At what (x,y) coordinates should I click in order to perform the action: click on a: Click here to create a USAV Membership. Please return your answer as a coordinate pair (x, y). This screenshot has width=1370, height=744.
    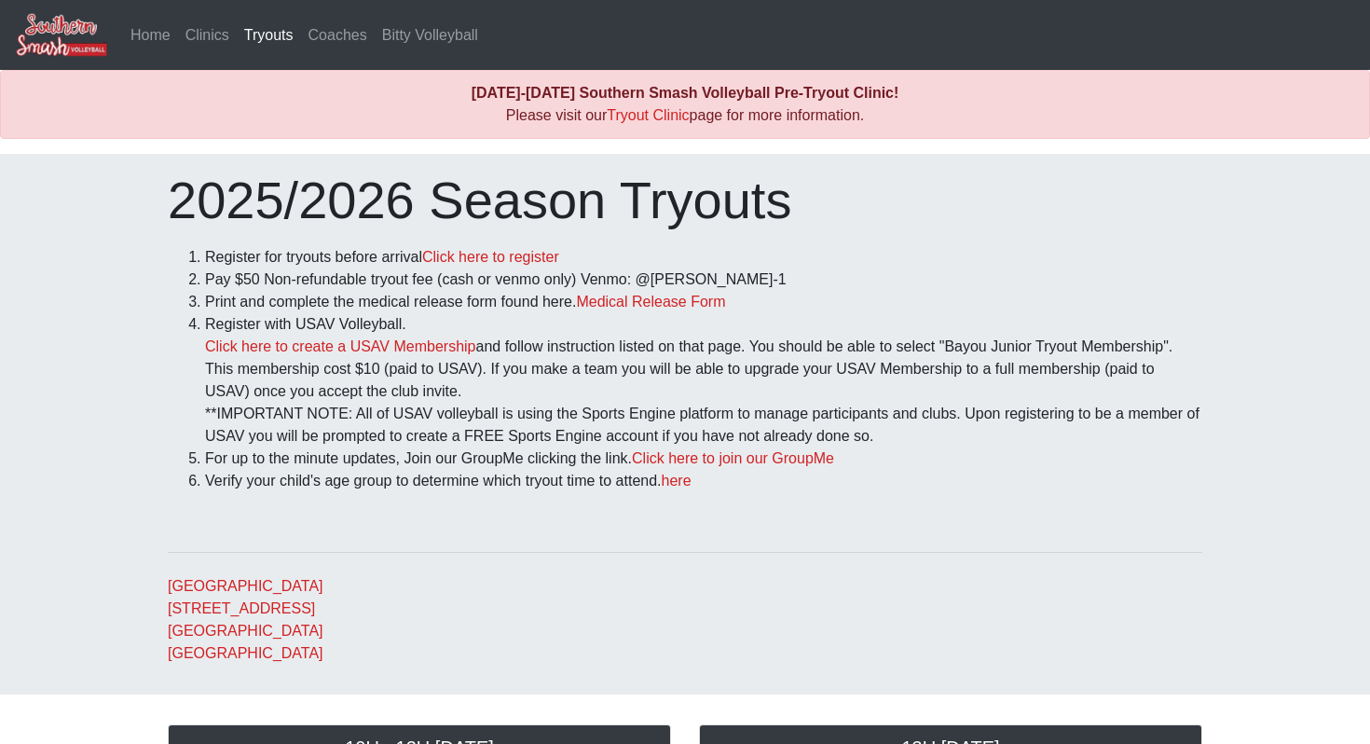
    Looking at the image, I should click on (340, 346).